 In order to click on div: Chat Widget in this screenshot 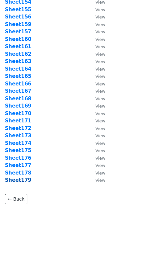, I will do `click(128, 241)`.